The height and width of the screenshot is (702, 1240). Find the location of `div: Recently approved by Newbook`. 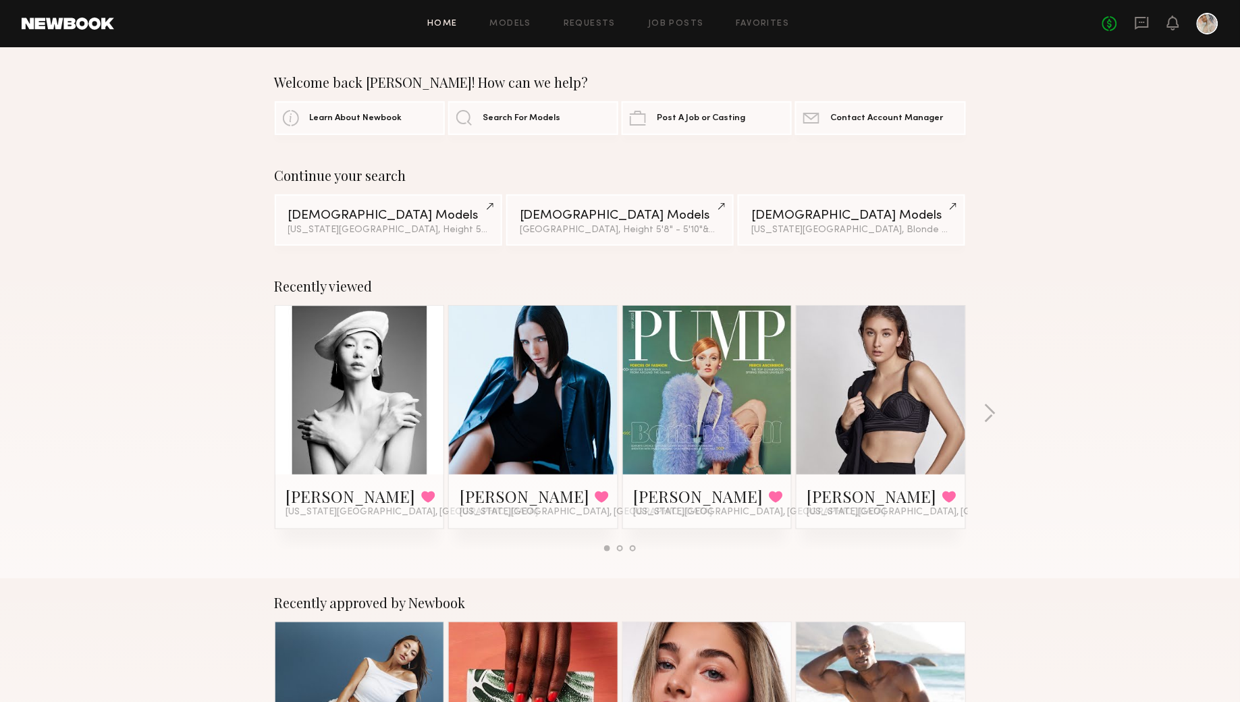

div: Recently approved by Newbook is located at coordinates (620, 603).